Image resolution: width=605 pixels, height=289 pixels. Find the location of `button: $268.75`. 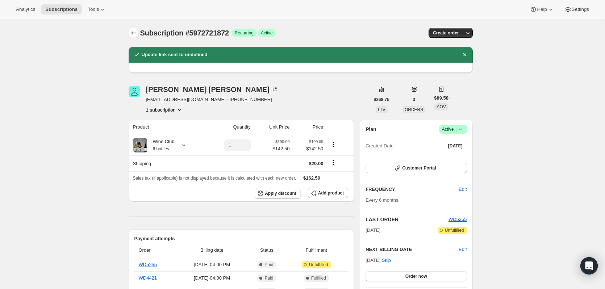

button: $268.75 is located at coordinates (381, 100).